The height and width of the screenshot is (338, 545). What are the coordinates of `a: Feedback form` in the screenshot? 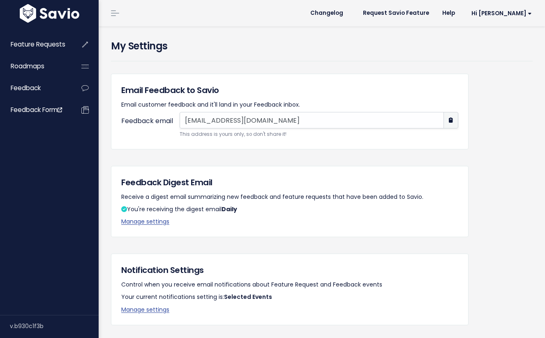 It's located at (35, 110).